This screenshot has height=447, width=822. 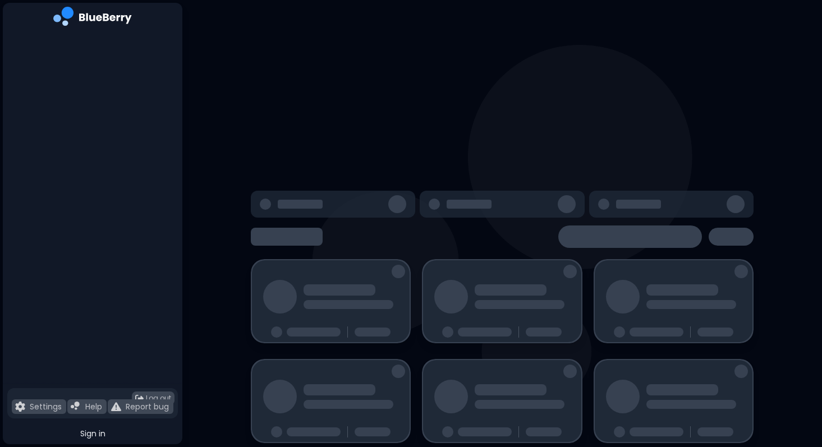 I want to click on p: Help, so click(x=94, y=407).